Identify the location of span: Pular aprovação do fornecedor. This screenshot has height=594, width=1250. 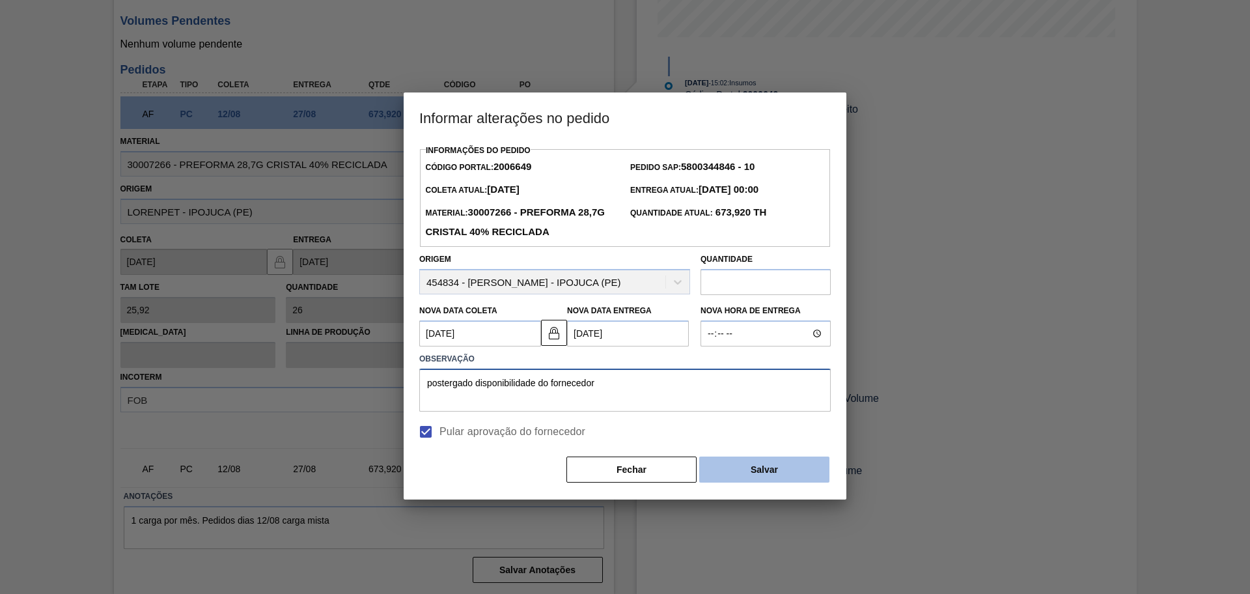
(512, 431).